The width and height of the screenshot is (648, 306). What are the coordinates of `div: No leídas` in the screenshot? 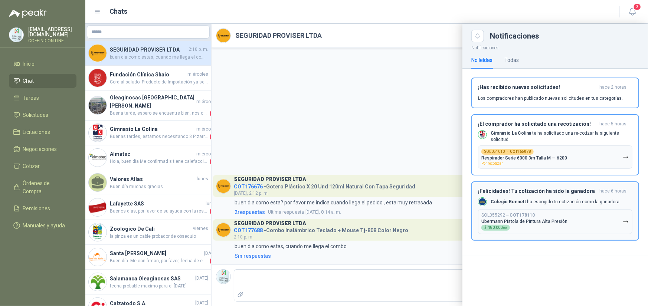 It's located at (482, 60).